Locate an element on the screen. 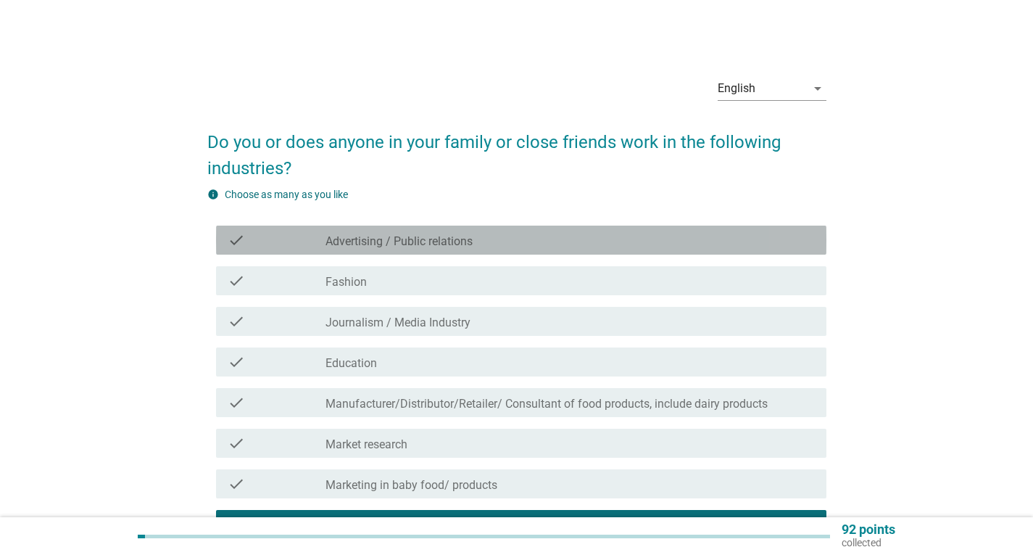 The width and height of the screenshot is (1033, 555). label: Education is located at coordinates (351, 363).